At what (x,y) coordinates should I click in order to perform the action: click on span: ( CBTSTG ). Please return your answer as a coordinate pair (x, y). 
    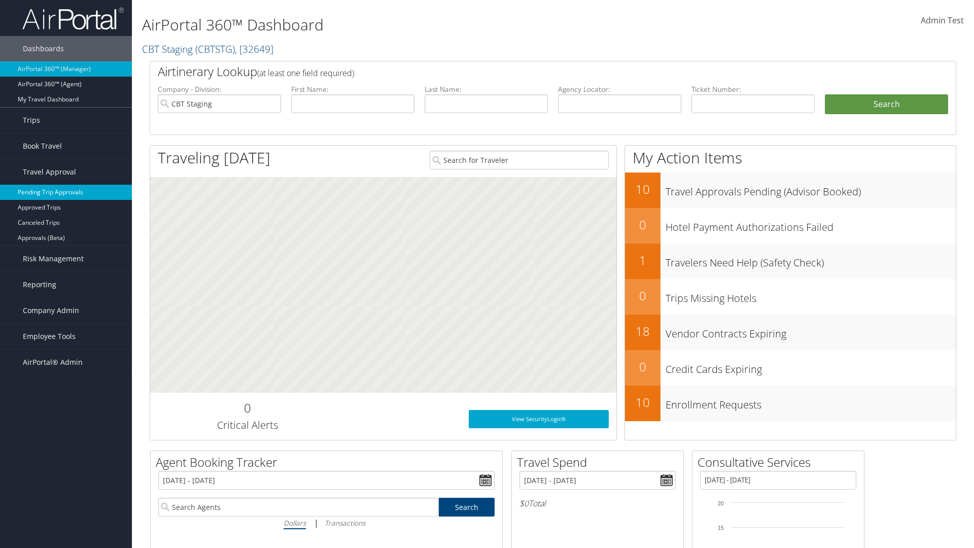
    Looking at the image, I should click on (215, 49).